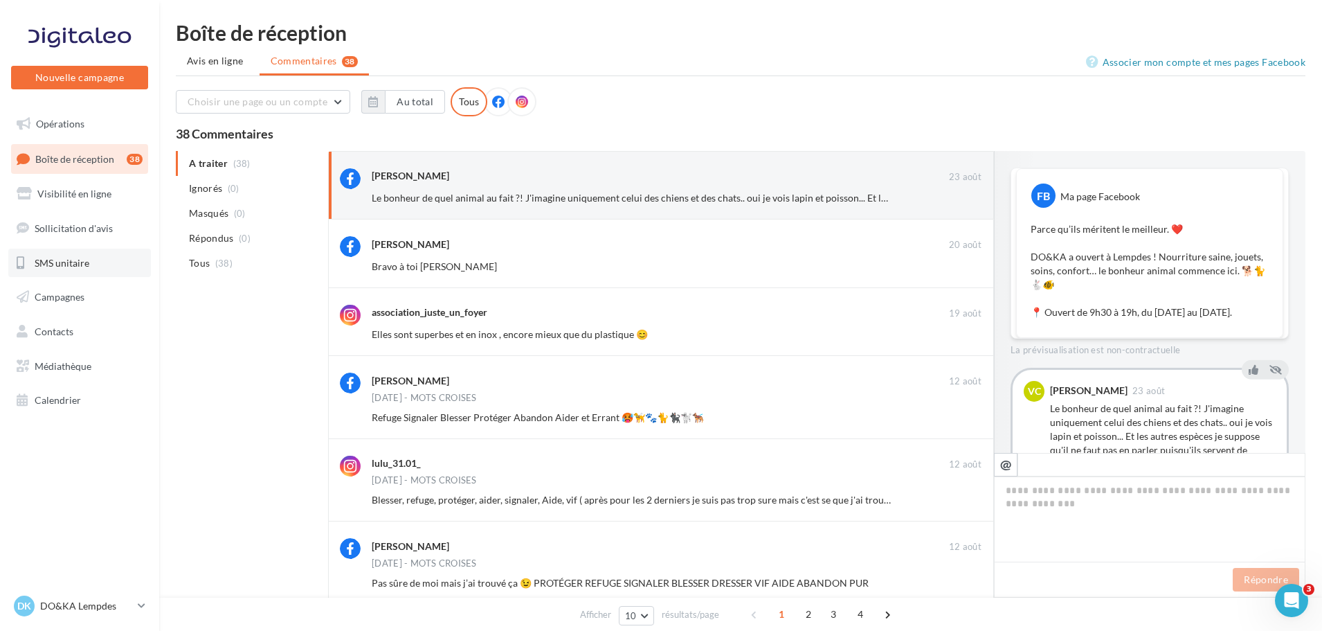 Image resolution: width=1322 pixels, height=631 pixels. Describe the element at coordinates (429, 312) in the screenshot. I see `div: association_juste_un_foyer` at that location.